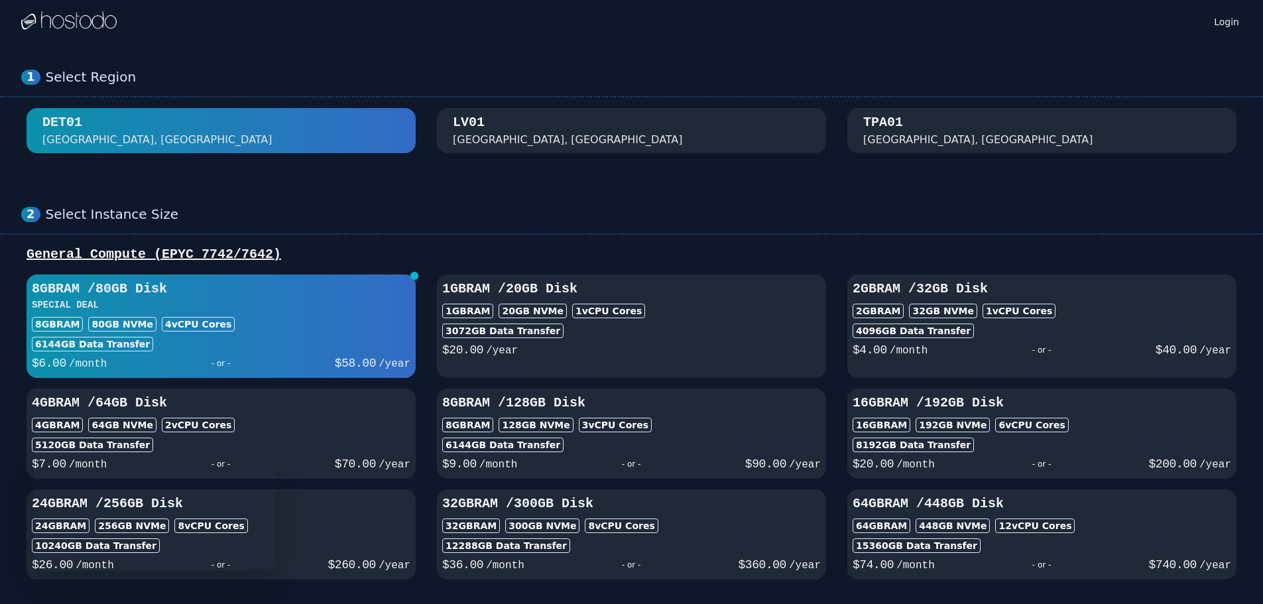  What do you see at coordinates (1042, 326) in the screenshot?
I see `button: 2GBRAM /32GB Disk2GBRAM32GB NVMe1vCPU Cores4096GB Data Transfer$4.00/month- or -$40.00/year` at bounding box center [1042, 326].